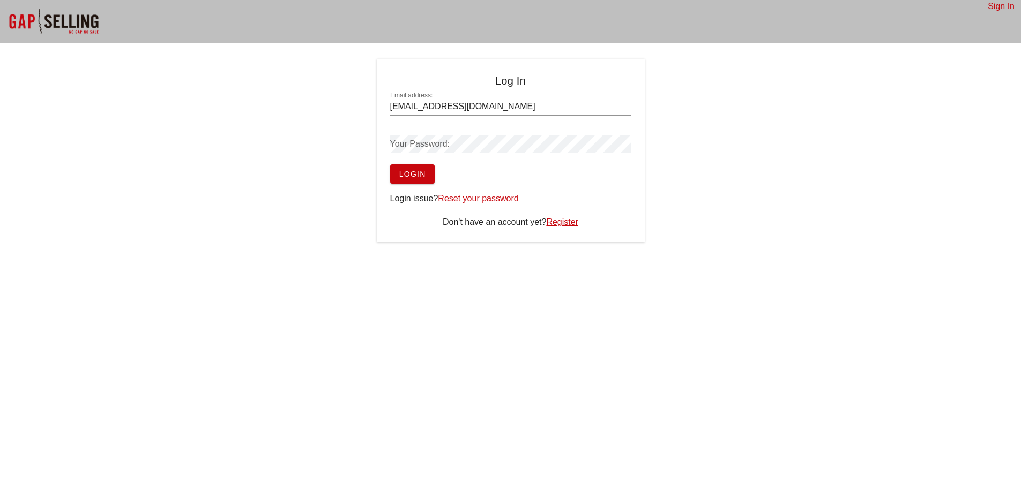  What do you see at coordinates (411, 95) in the screenshot?
I see `label: Email address:` at bounding box center [411, 95].